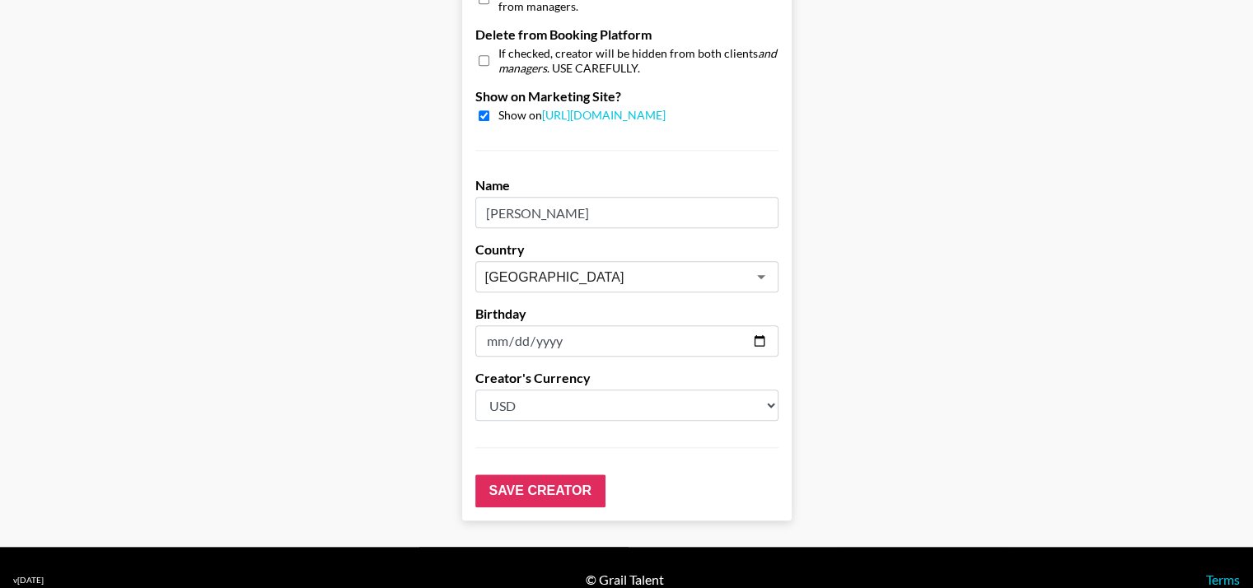 The height and width of the screenshot is (588, 1253). What do you see at coordinates (627, 250) in the screenshot?
I see `label: Country` at bounding box center [627, 250].